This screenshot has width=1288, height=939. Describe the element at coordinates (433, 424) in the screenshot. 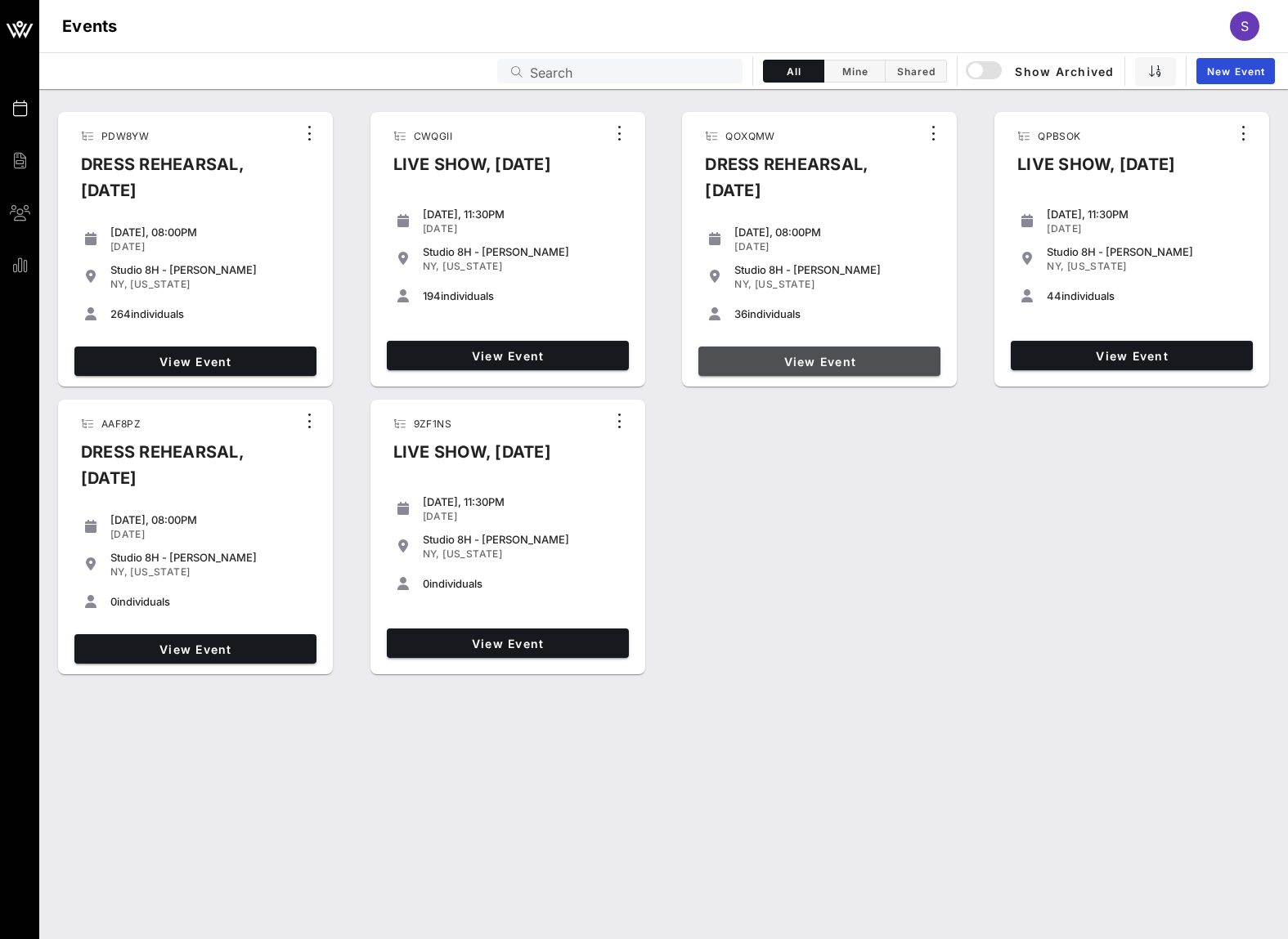

I see `span: 9ZF1NS` at that location.